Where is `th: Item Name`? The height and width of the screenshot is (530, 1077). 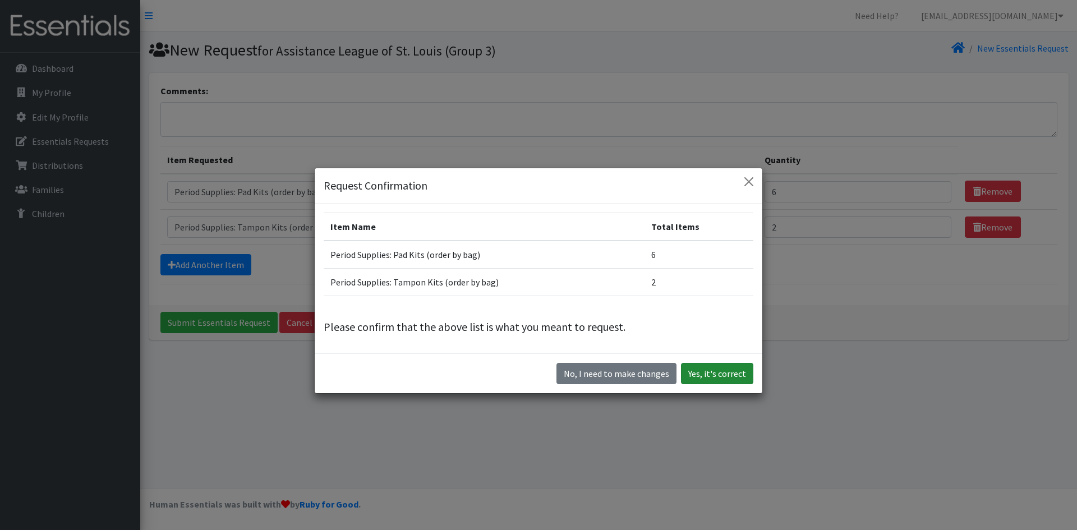
th: Item Name is located at coordinates (484, 227).